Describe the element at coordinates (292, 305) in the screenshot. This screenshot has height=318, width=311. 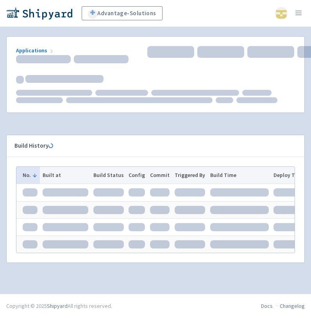
I see `a: Changelog` at that location.